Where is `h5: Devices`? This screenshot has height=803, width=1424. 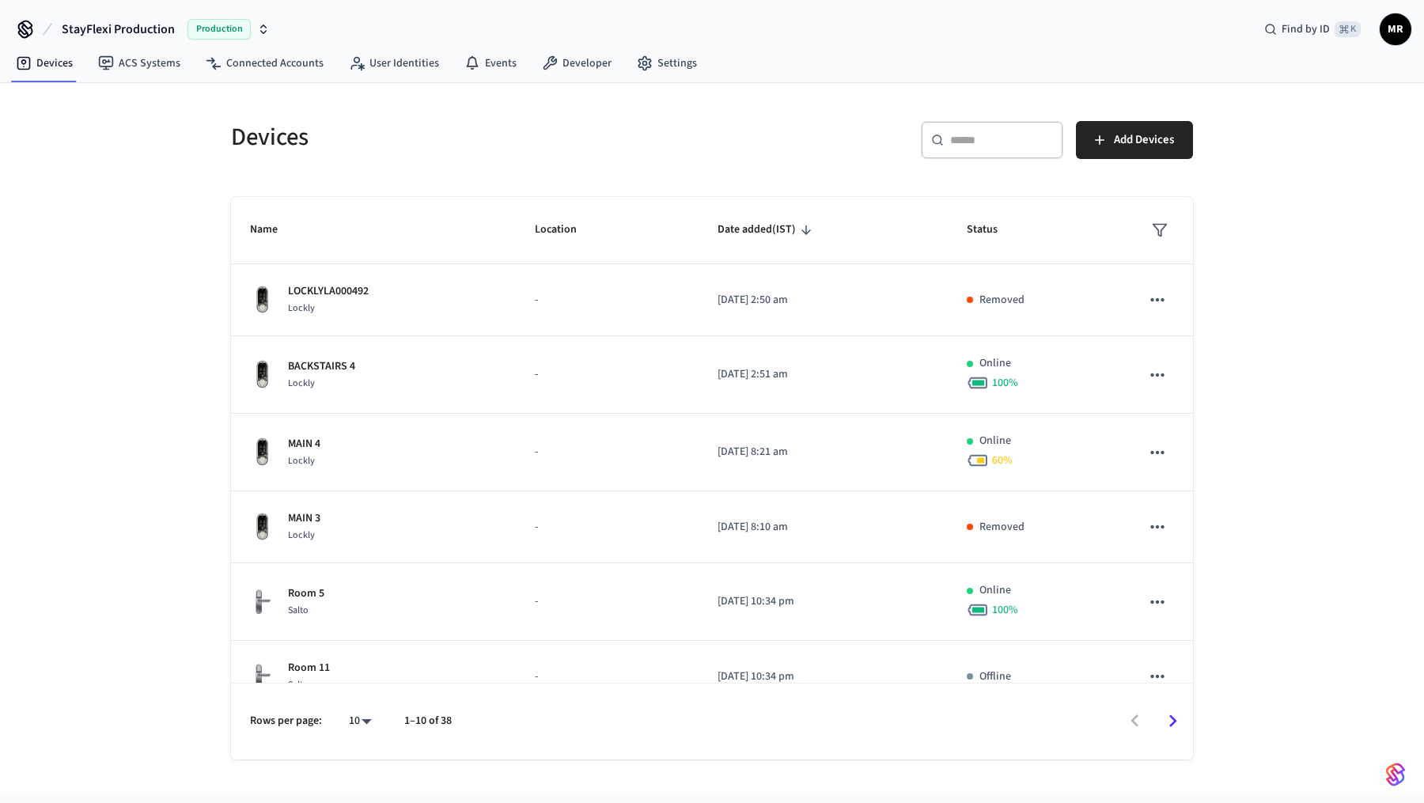 h5: Devices is located at coordinates (467, 137).